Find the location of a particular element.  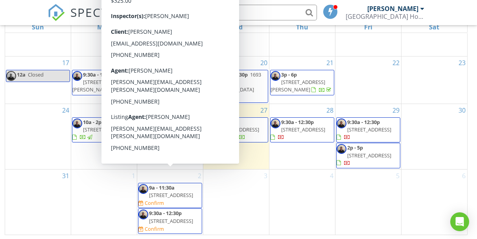

td: Go to September 2, 2025 is located at coordinates (170, 202).